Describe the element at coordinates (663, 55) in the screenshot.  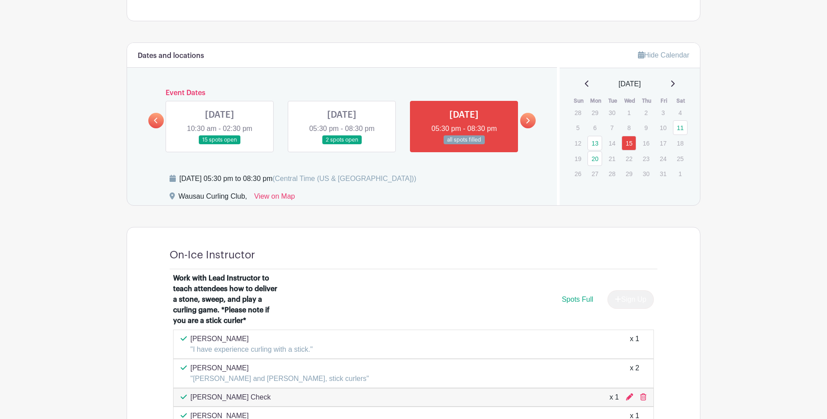
I see `a: Hide Calendar` at that location.